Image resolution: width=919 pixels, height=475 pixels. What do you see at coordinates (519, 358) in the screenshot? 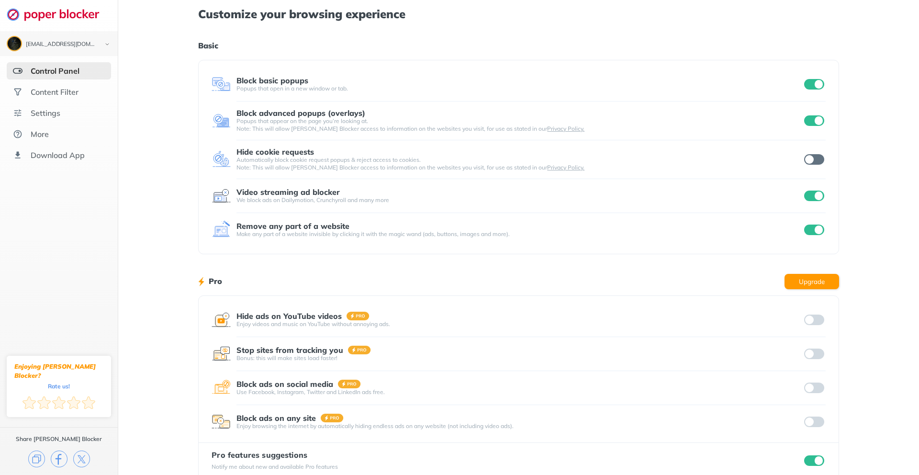
I see `div: Bonus: this will make sites load faster!` at bounding box center [519, 358].